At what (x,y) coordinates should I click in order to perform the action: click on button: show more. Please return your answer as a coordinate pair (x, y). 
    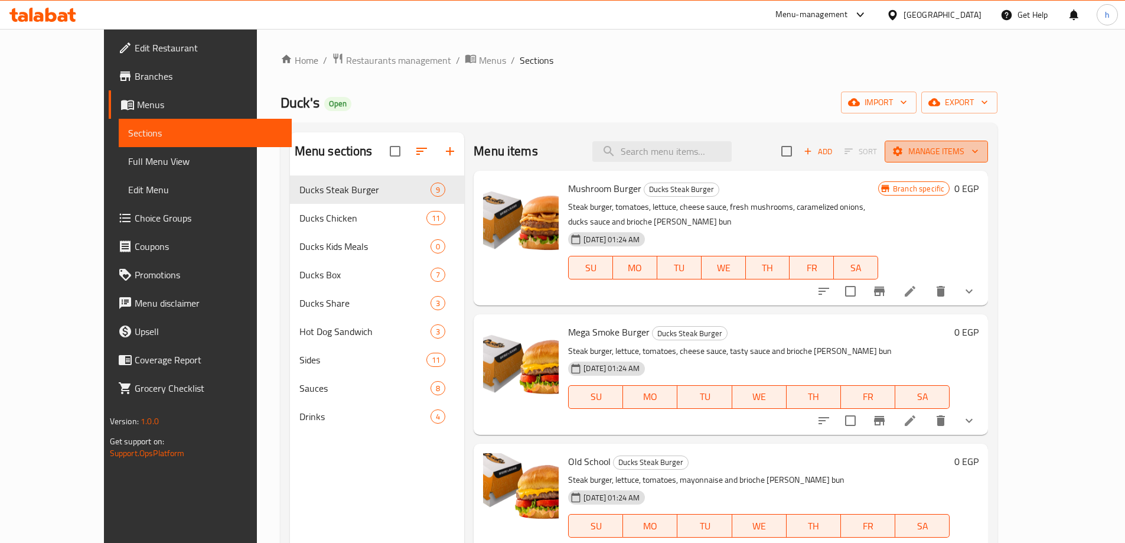
    Looking at the image, I should click on (969, 421).